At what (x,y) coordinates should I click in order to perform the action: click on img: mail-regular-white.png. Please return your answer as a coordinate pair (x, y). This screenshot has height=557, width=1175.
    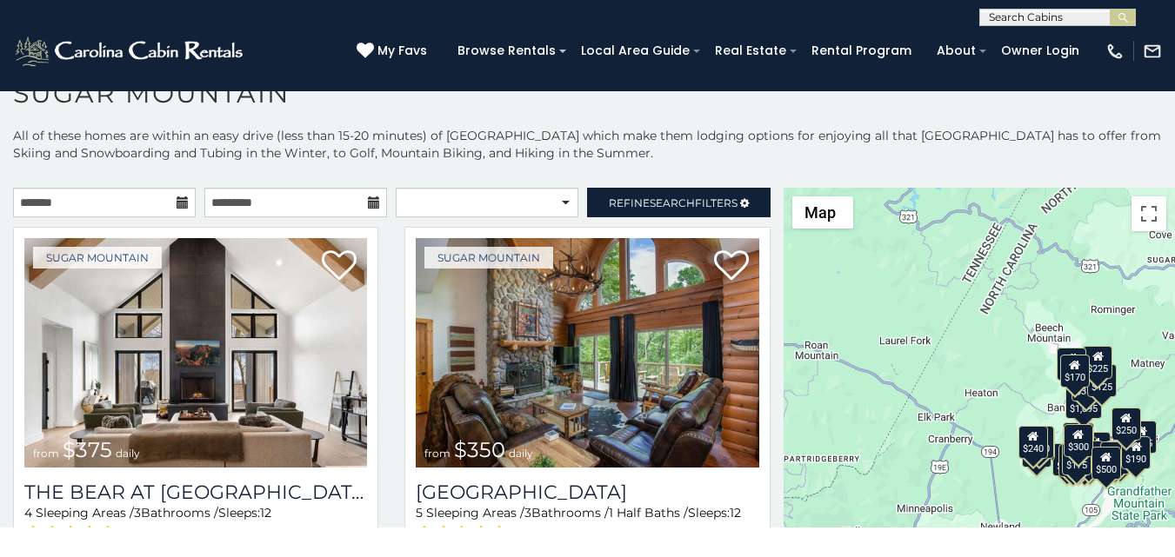
    Looking at the image, I should click on (1152, 51).